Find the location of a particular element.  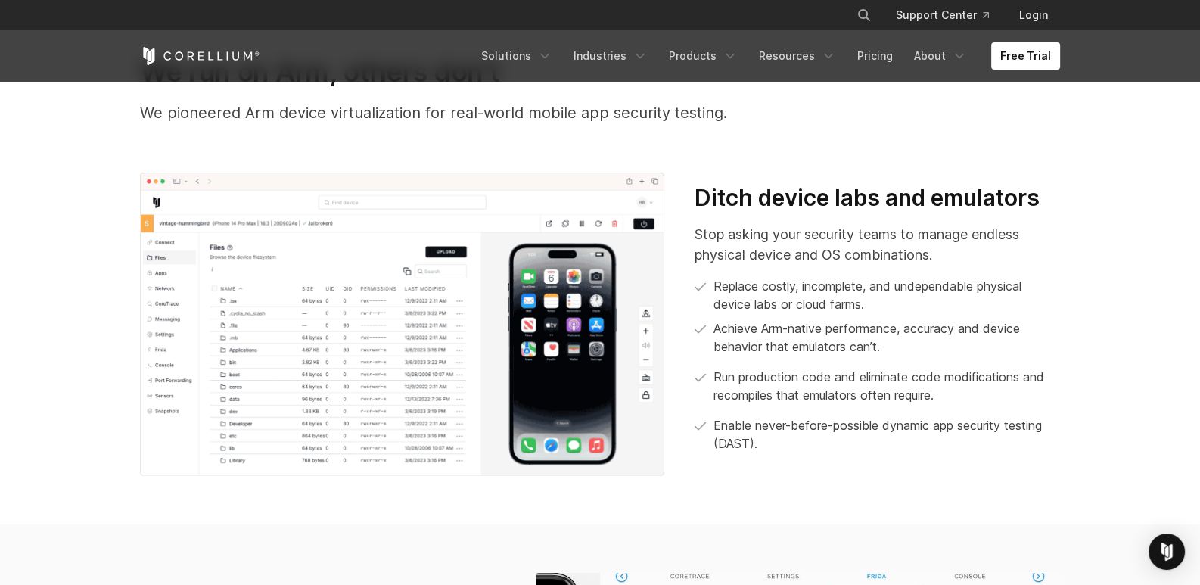

img: Dynamic app security testing (DSAT); iOS pentest is located at coordinates (402, 325).